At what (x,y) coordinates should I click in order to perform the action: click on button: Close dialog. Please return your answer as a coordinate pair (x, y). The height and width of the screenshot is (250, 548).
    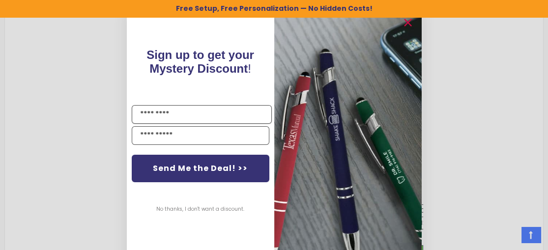
    Looking at the image, I should click on (408, 23).